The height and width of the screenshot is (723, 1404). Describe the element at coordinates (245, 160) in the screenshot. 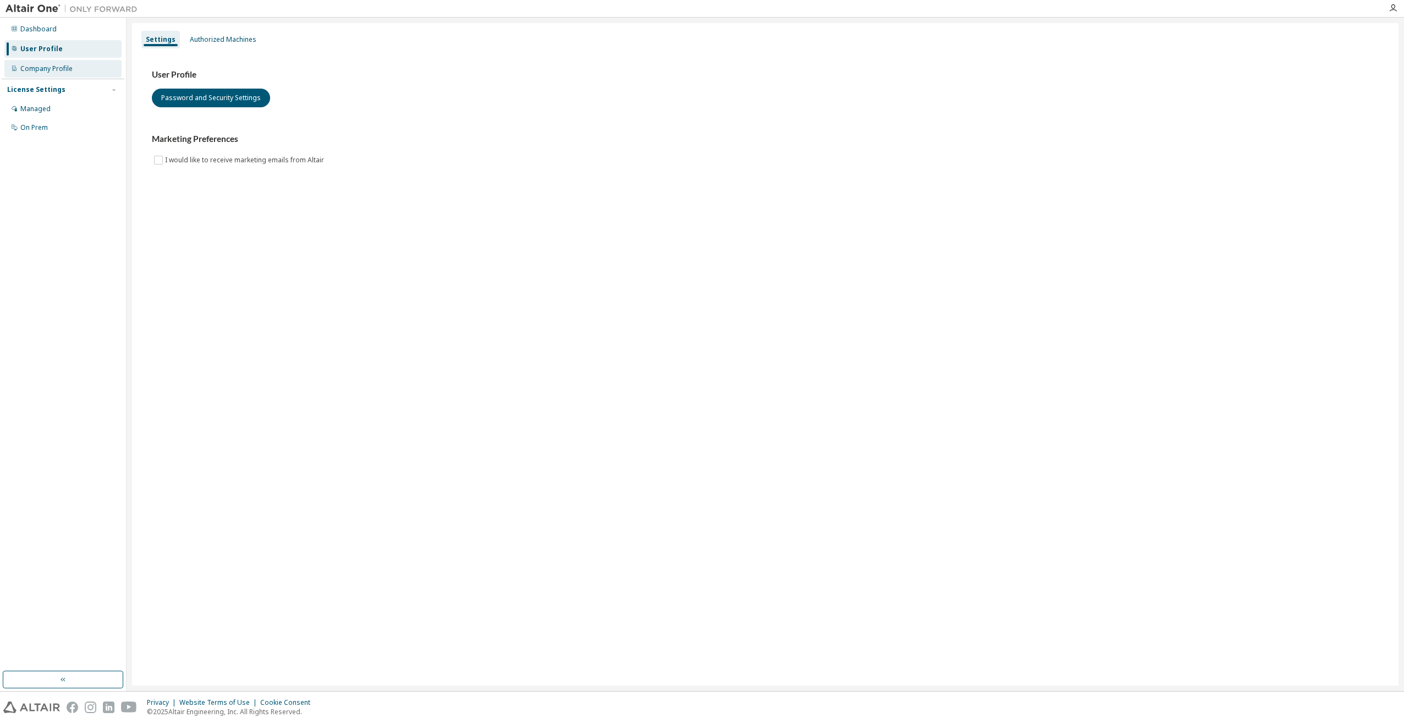

I see `label: I would like to receive marketing emails from Altair` at that location.